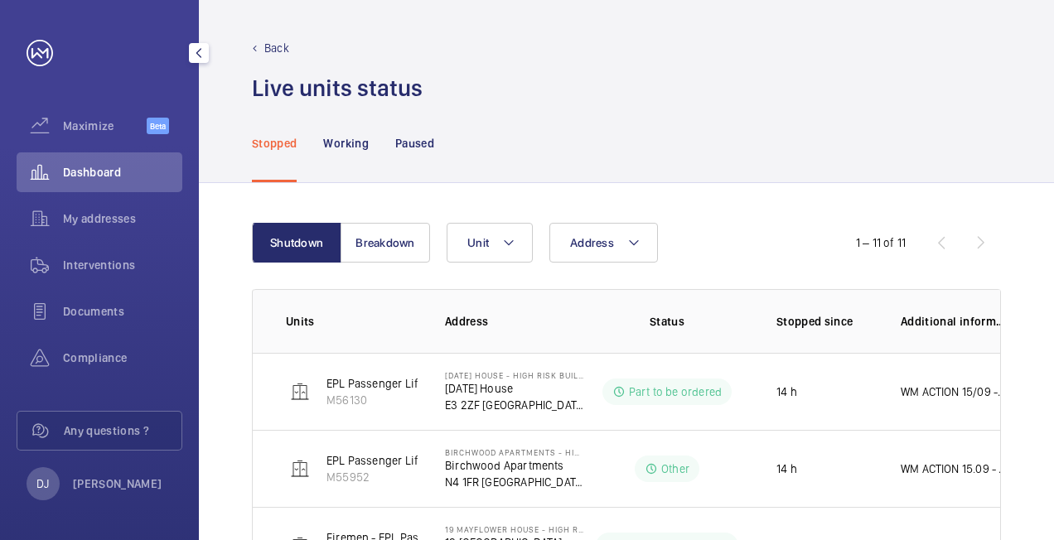 The image size is (1054, 540). Describe the element at coordinates (490, 243) in the screenshot. I see `button: Unit` at that location.